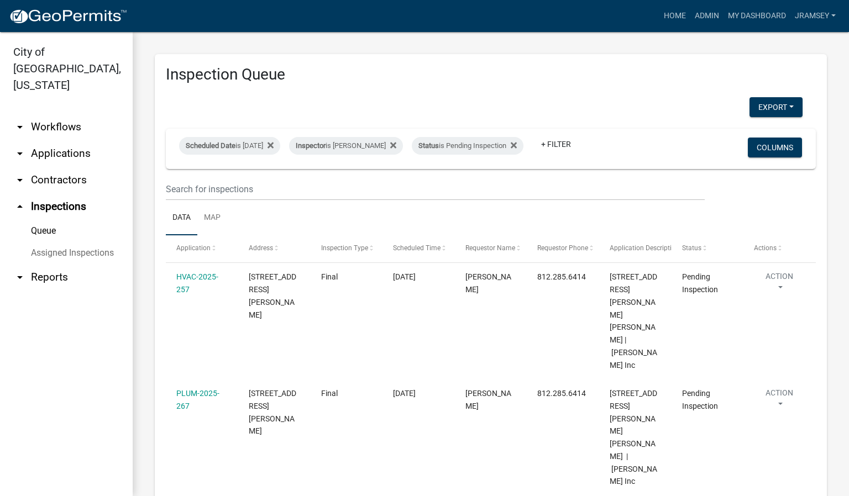 The height and width of the screenshot is (496, 849). Describe the element at coordinates (344, 248) in the screenshot. I see `span: Inspection Type` at that location.